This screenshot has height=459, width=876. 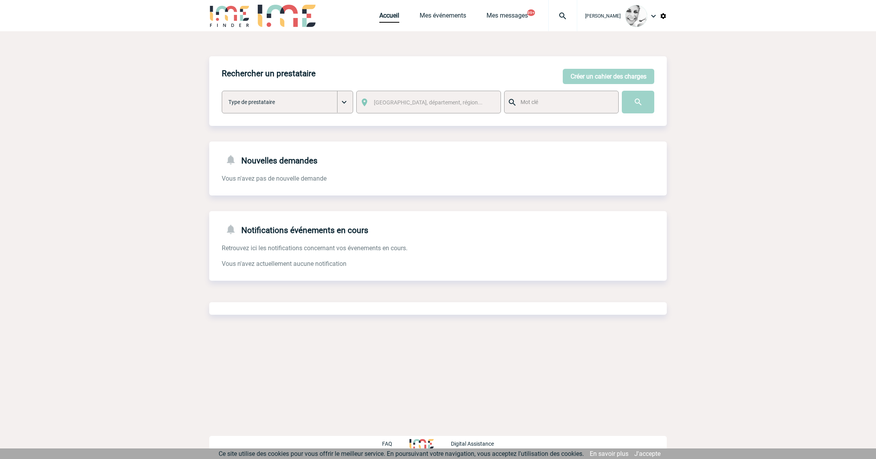 I want to click on input: Mot clé, so click(x=565, y=102).